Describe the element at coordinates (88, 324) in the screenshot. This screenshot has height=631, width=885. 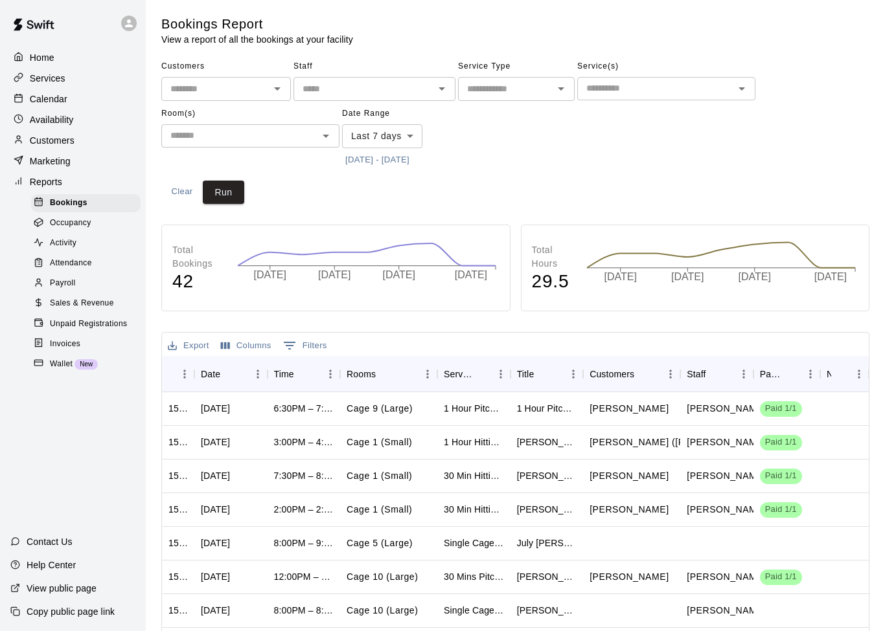
I see `span: Unpaid Registrations` at that location.